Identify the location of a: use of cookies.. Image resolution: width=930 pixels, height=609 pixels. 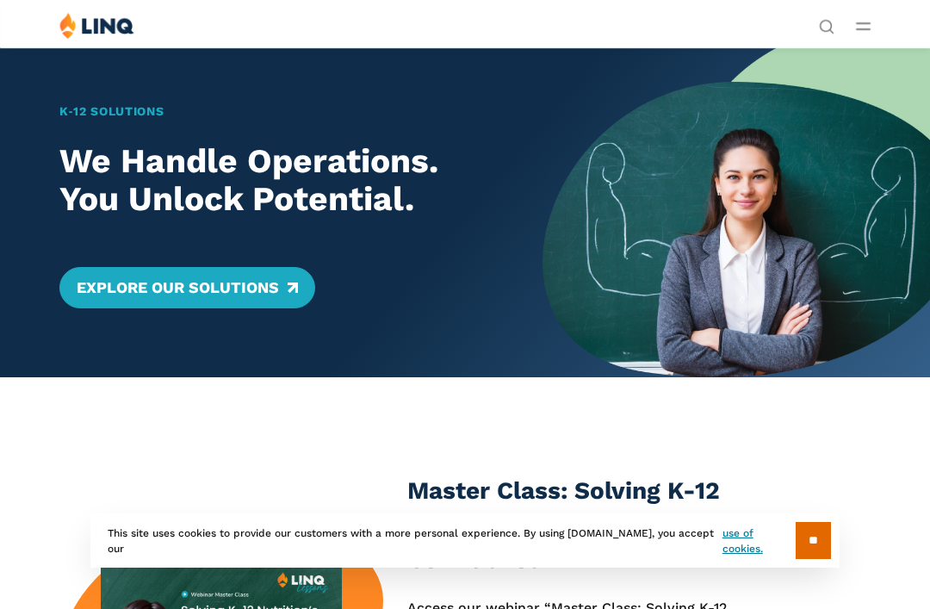
(758, 541).